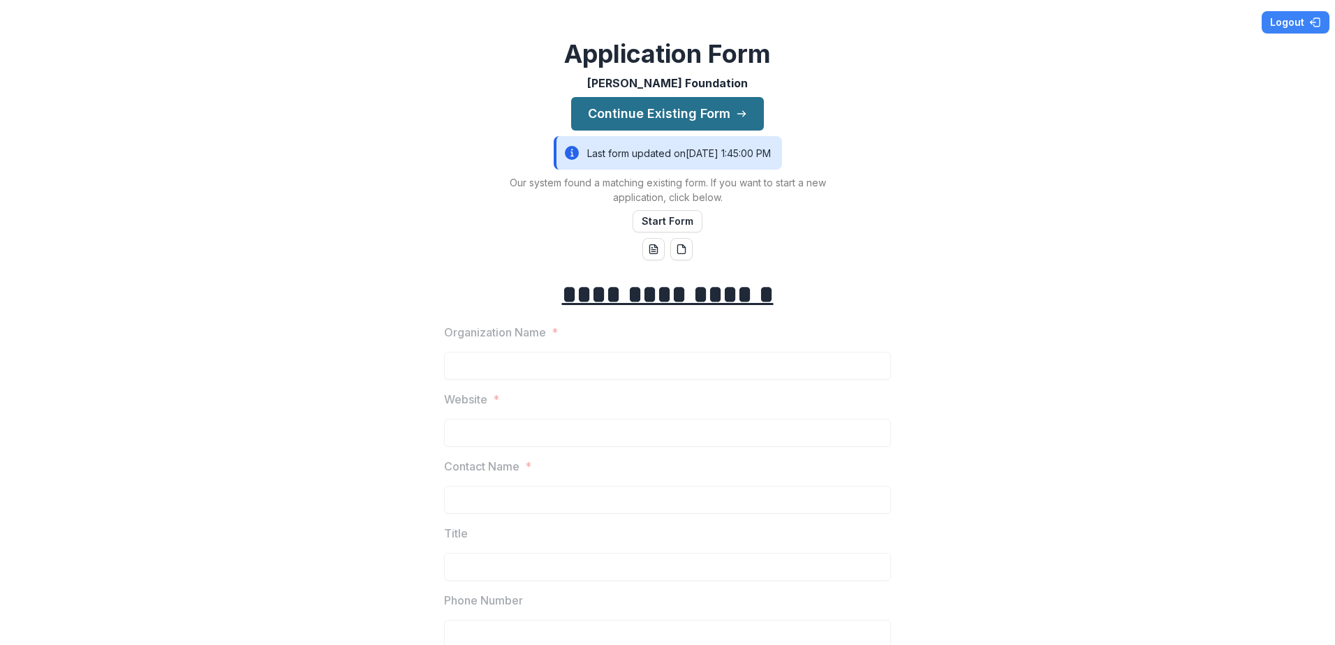 The width and height of the screenshot is (1335, 645). I want to click on button: word-download, so click(653, 249).